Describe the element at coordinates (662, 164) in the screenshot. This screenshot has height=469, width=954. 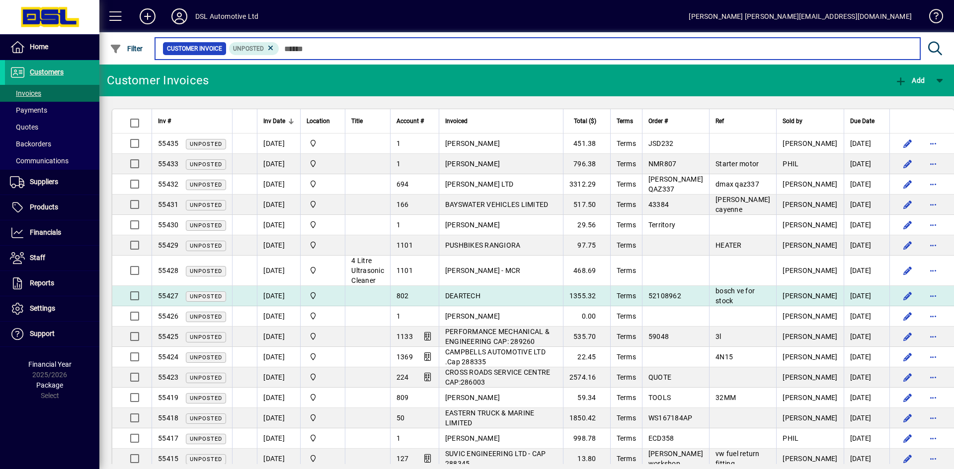
I see `span: NMR807` at that location.